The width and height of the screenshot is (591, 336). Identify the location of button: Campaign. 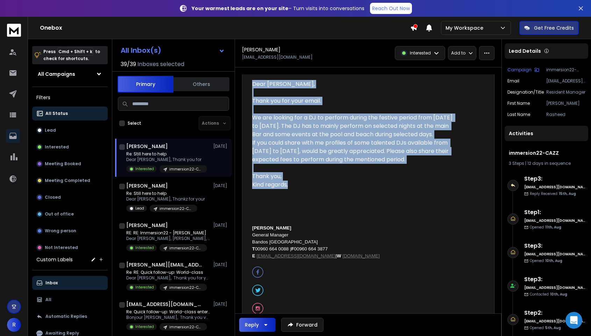
(523, 70).